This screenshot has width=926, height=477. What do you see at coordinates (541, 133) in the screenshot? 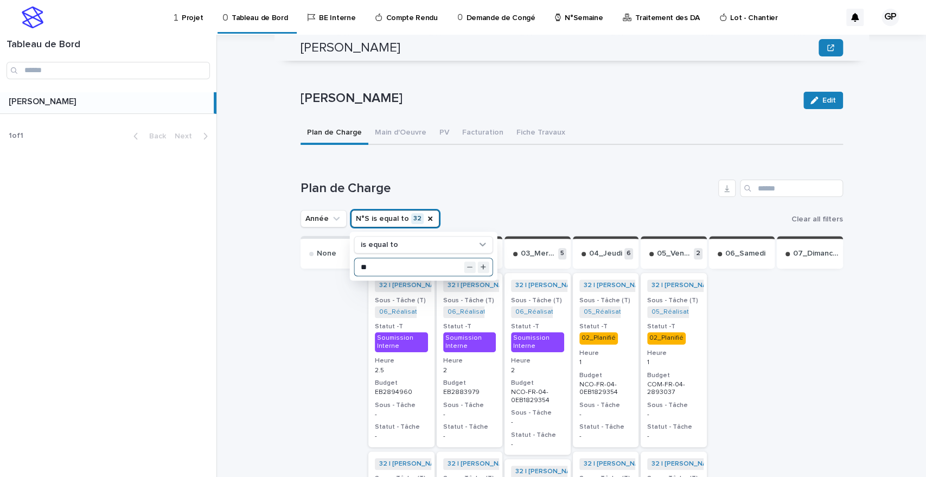
I see `button: Fiche Travaux` at bounding box center [541, 133].